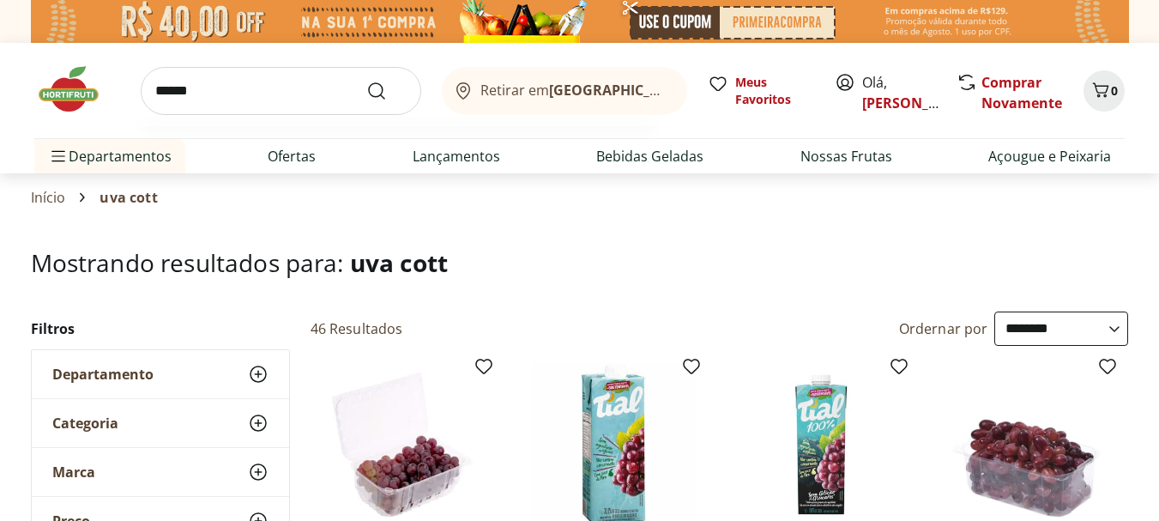  Describe the element at coordinates (1049, 156) in the screenshot. I see `a: Açougue e Peixaria` at that location.